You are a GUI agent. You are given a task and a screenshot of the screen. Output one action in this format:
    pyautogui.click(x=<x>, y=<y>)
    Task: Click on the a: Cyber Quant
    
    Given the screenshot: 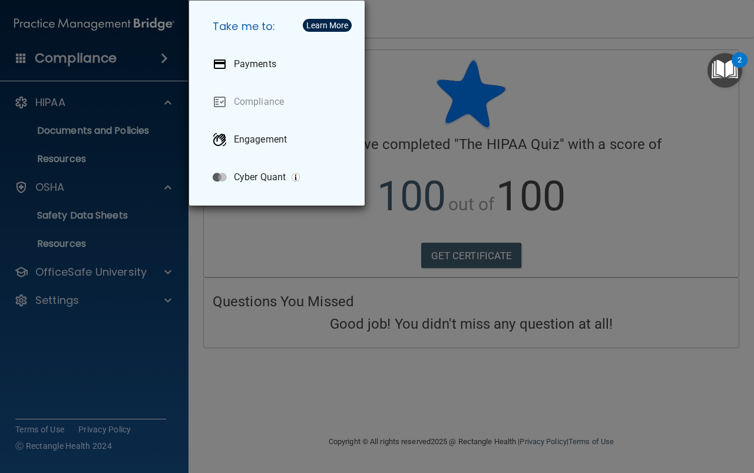 What is the action you would take?
    pyautogui.click(x=279, y=177)
    